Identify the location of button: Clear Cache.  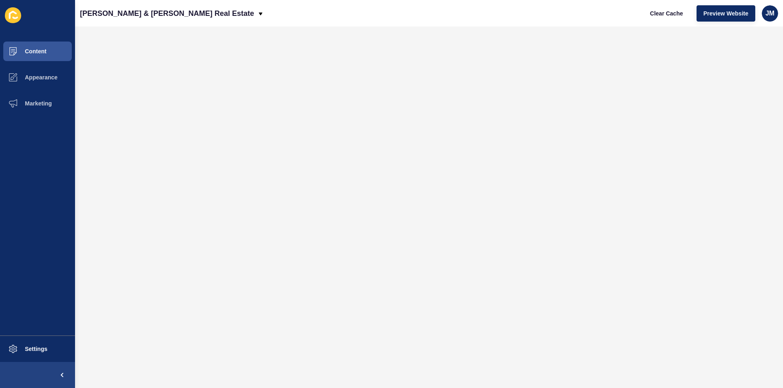
(666, 13).